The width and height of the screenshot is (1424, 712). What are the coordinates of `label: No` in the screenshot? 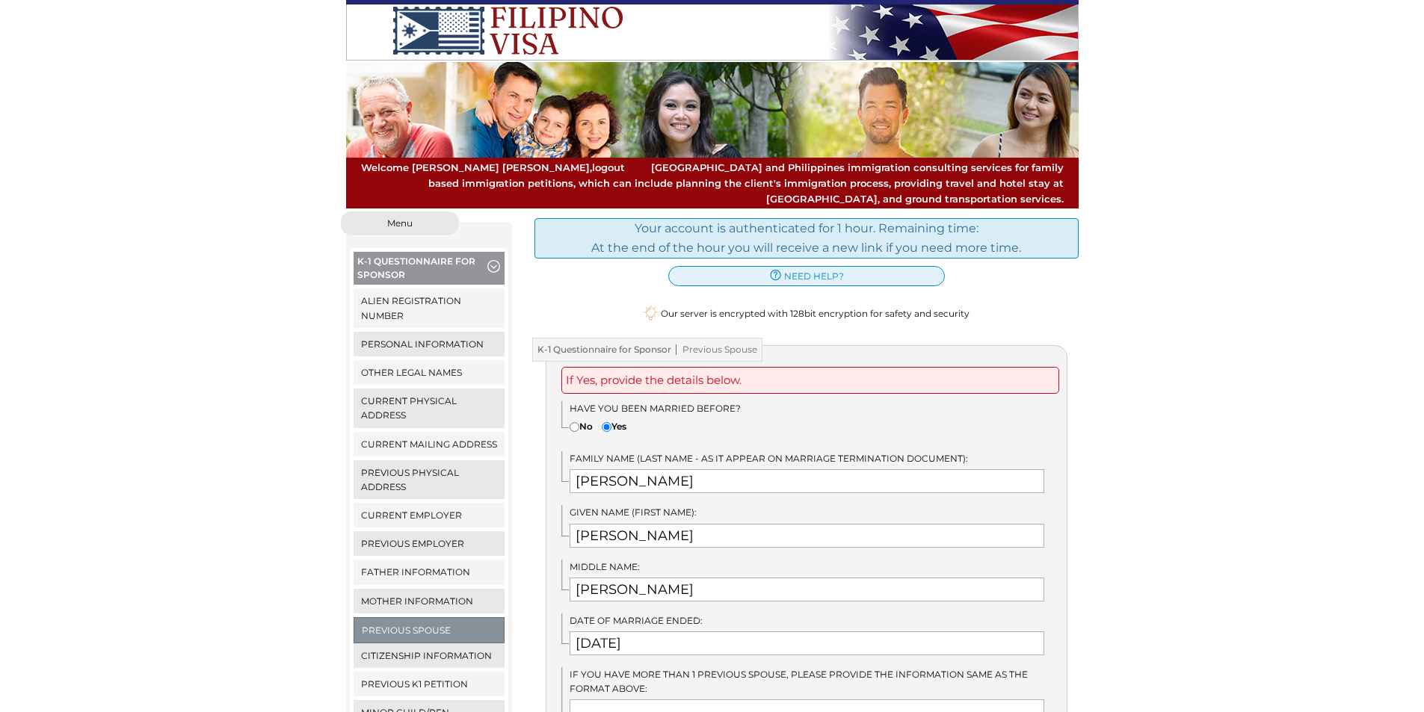 It's located at (581, 426).